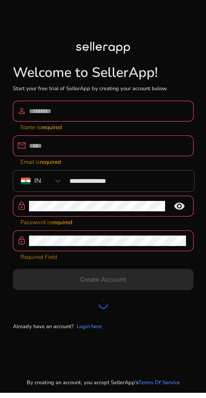 The width and height of the screenshot is (206, 398). Describe the element at coordinates (103, 126) in the screenshot. I see `mat-error: Name is` at that location.